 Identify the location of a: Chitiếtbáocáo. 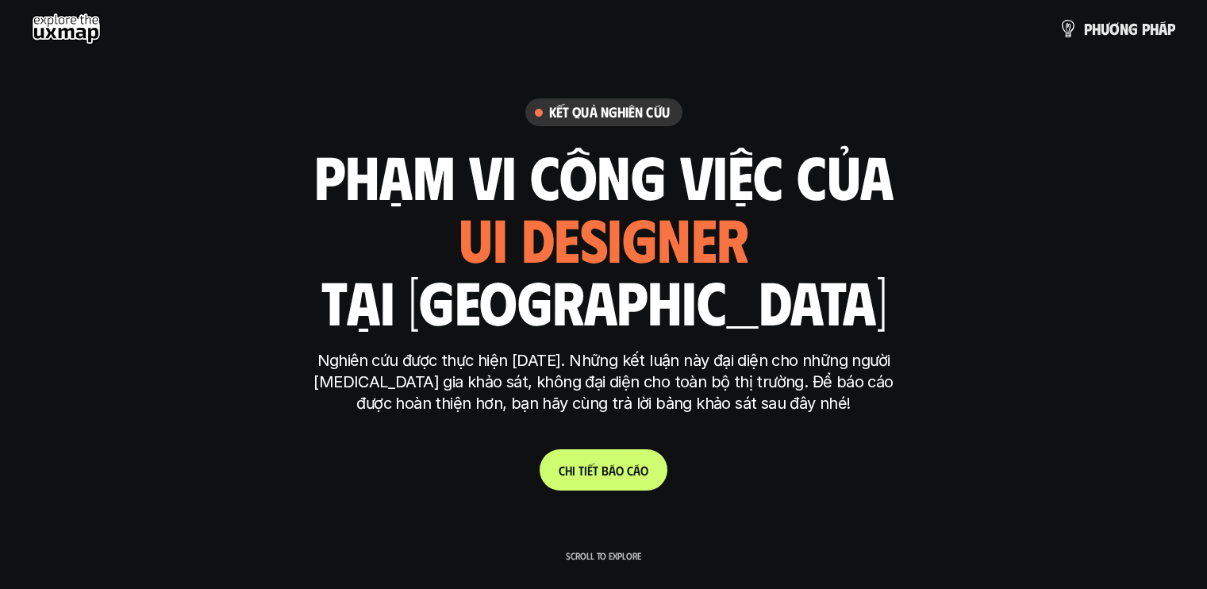
(603, 470).